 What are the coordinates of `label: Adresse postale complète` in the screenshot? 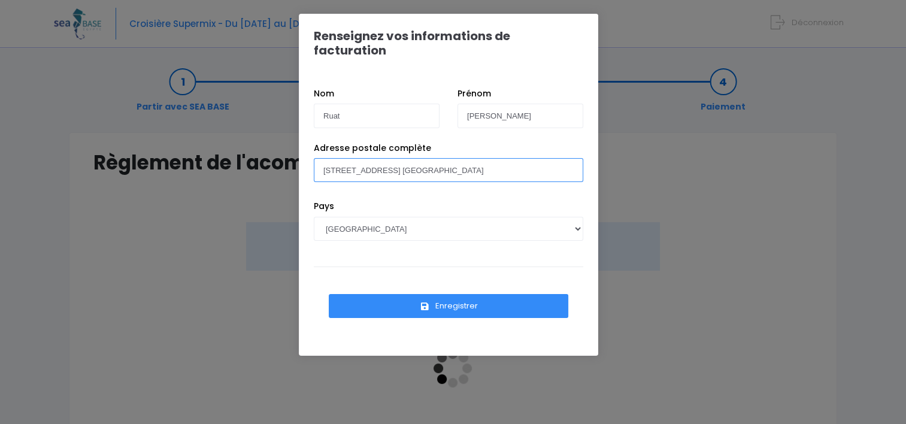 It's located at (373, 148).